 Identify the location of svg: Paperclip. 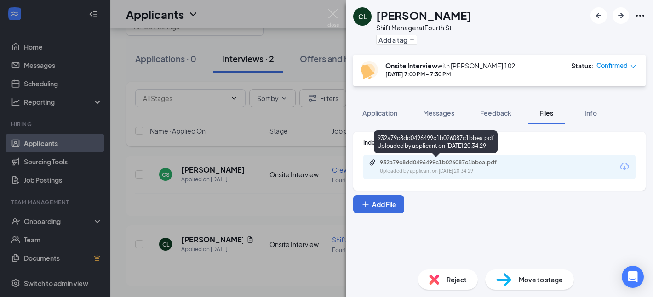
(372, 163).